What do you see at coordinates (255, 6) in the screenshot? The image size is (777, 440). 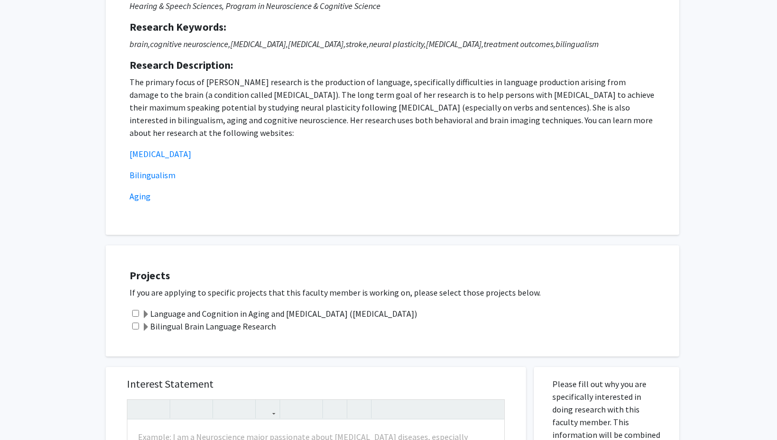 I see `i: Hearing & Speech Sciences, Program in Neuroscience & Cognitive Science` at bounding box center [255, 6].